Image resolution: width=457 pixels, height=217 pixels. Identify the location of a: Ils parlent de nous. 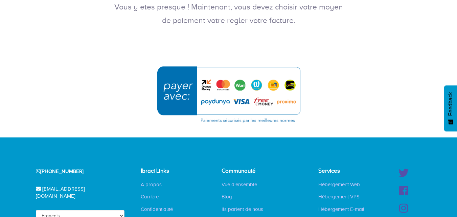
(242, 209).